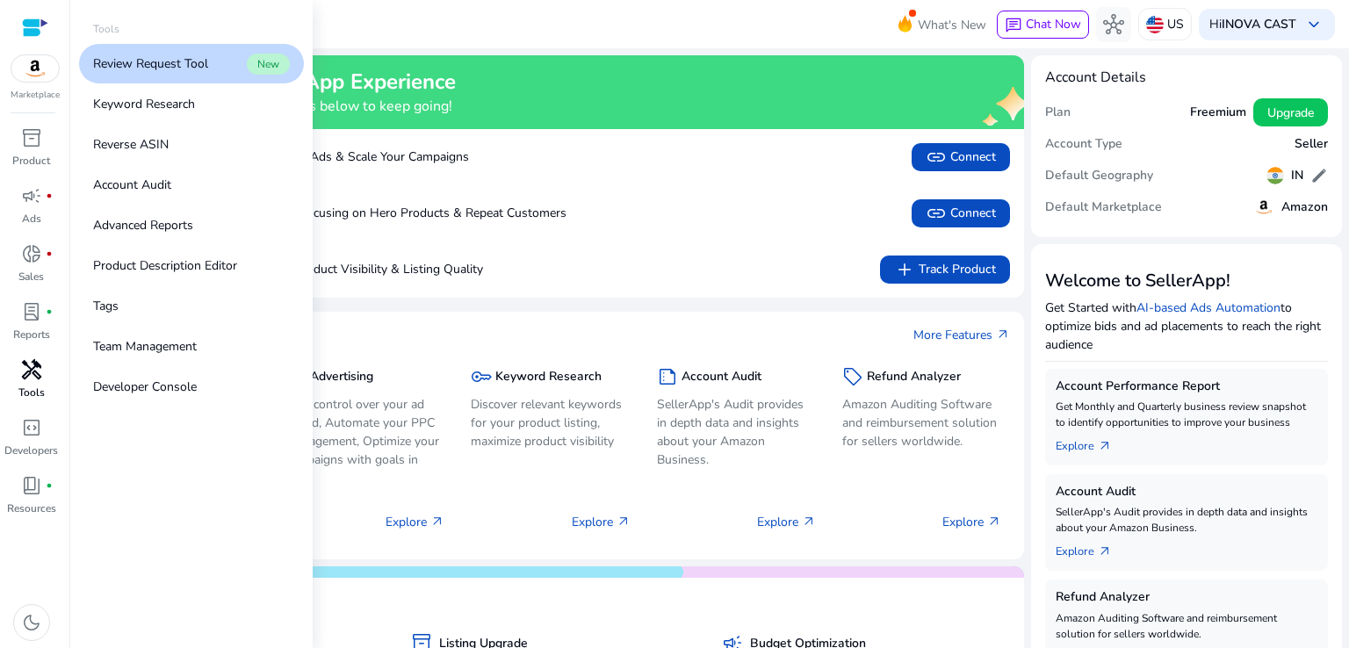 The height and width of the screenshot is (648, 1349). Describe the element at coordinates (1186, 326) in the screenshot. I see `p: Get Started with to optimize bids and ad placements to reach the right audience` at that location.